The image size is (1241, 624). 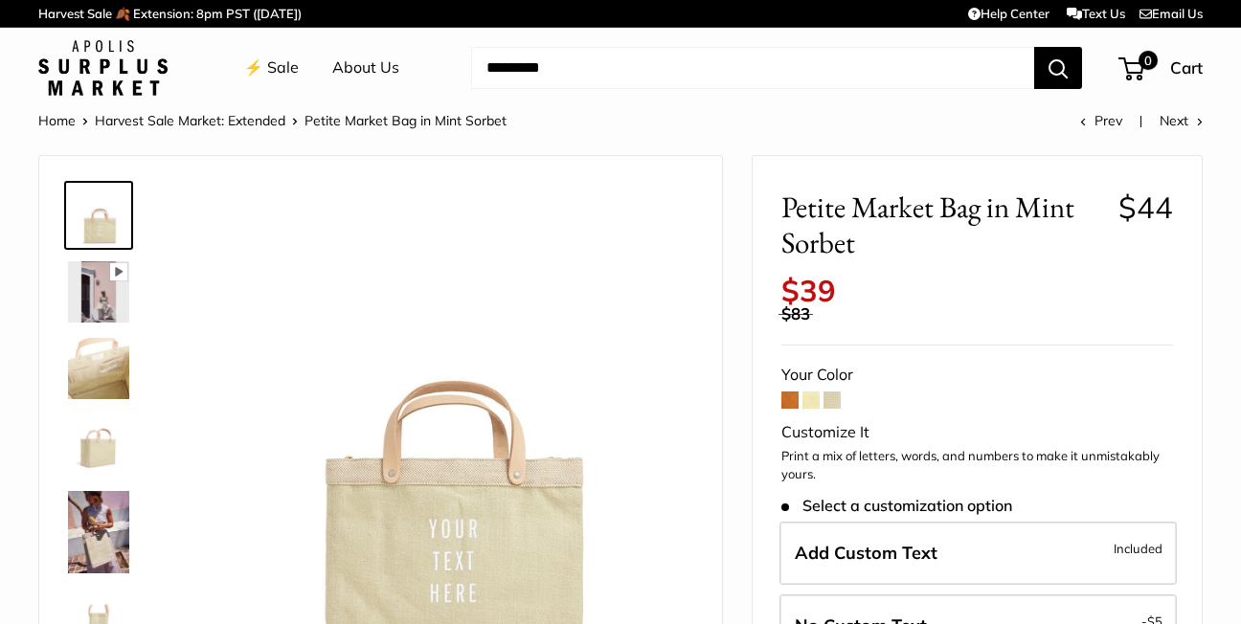 I want to click on span: Cart, so click(x=1187, y=67).